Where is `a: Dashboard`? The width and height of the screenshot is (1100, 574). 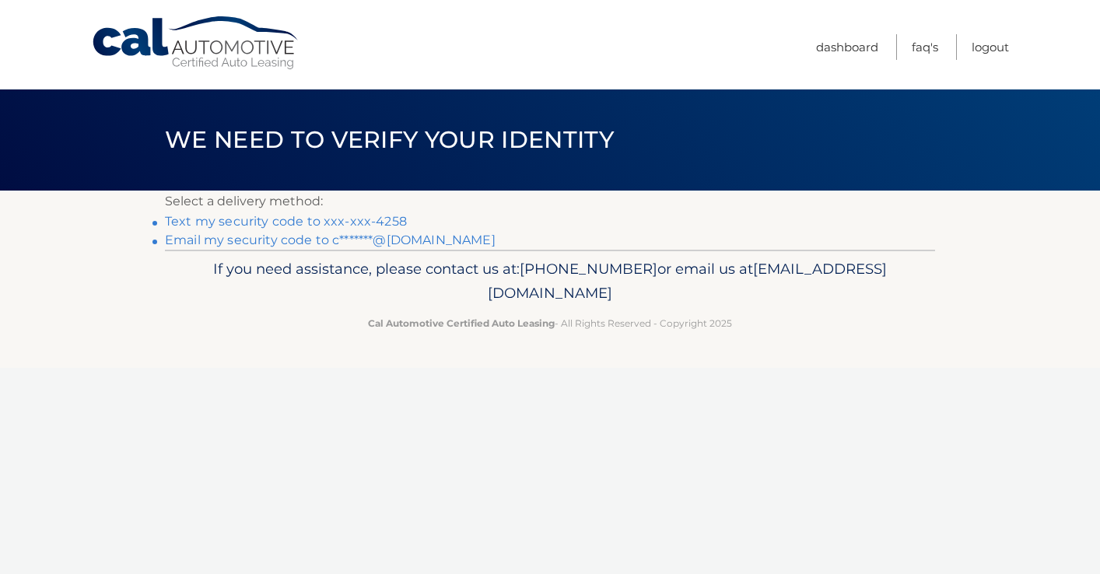 a: Dashboard is located at coordinates (847, 47).